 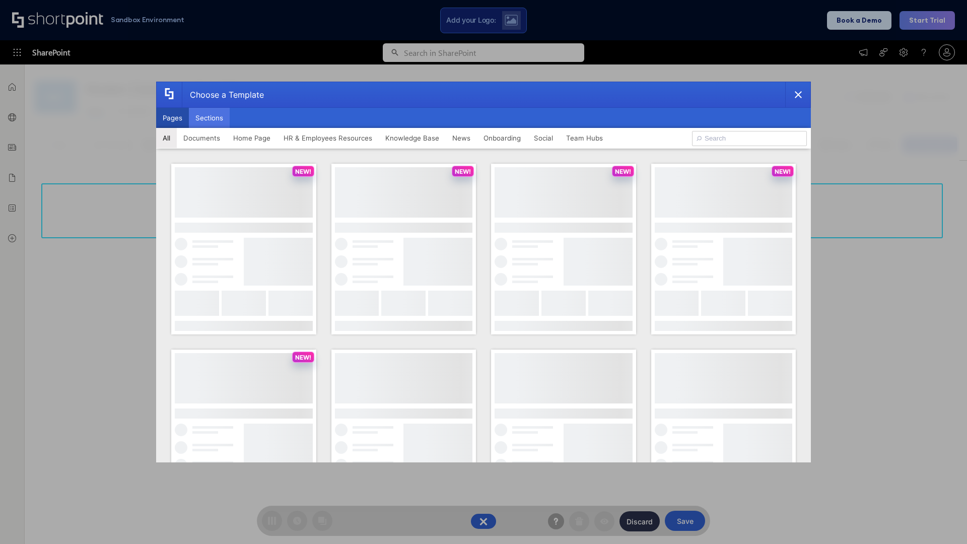 What do you see at coordinates (461, 138) in the screenshot?
I see `button: News` at bounding box center [461, 138].